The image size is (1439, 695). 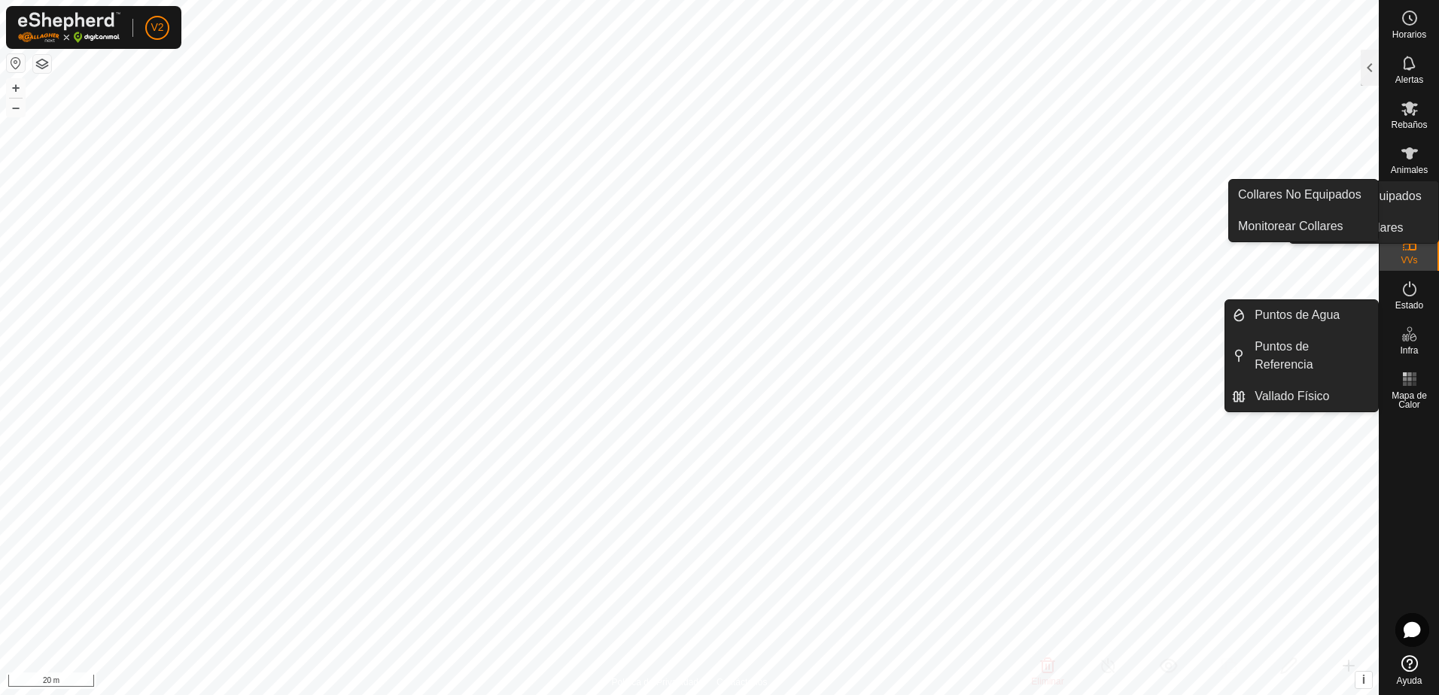 What do you see at coordinates (1409, 35) in the screenshot?
I see `span: Horarios` at bounding box center [1409, 35].